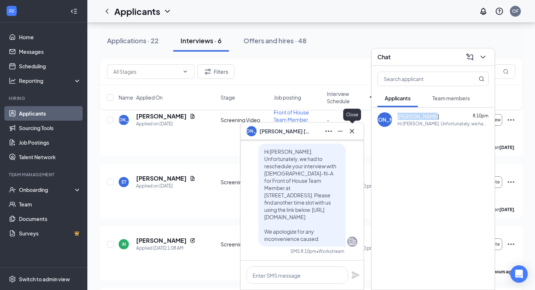 Image resolution: width=535 pixels, height=290 pixels. What do you see at coordinates (201, 40) in the screenshot?
I see `div: Interviews · 6` at bounding box center [201, 40].